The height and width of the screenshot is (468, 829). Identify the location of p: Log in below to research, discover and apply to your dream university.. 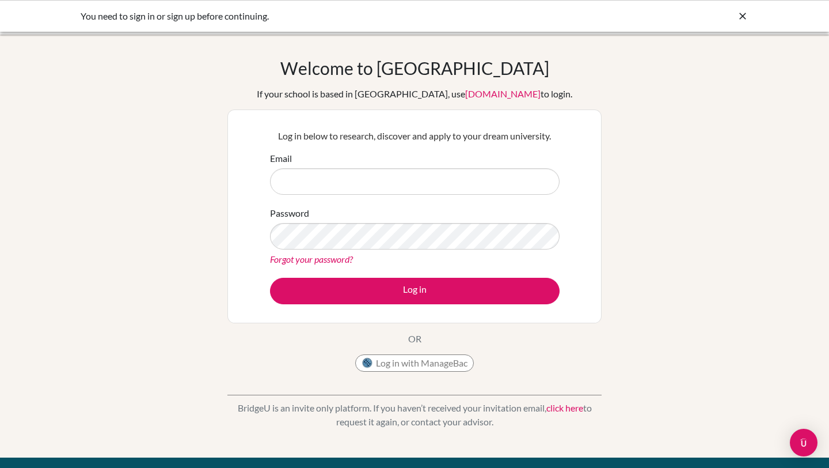
(415, 136).